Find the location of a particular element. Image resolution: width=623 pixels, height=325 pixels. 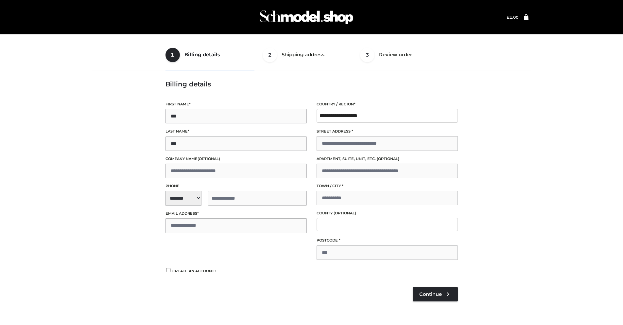

label: Last name is located at coordinates (236, 131).